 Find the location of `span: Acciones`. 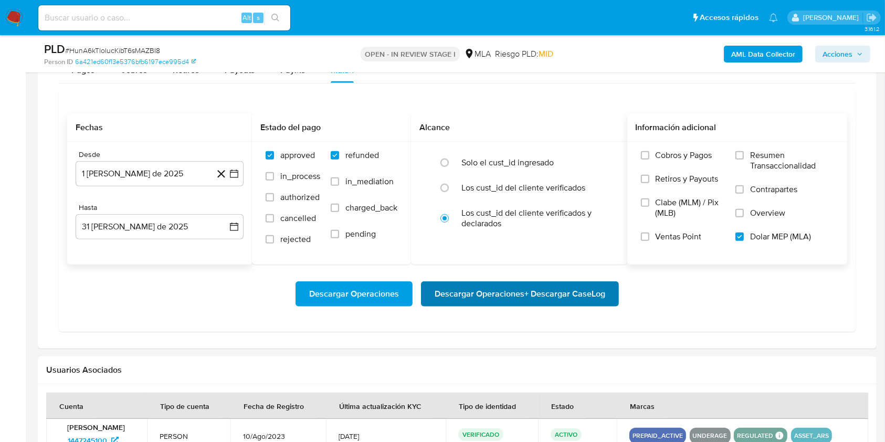

span: Acciones is located at coordinates (838, 54).